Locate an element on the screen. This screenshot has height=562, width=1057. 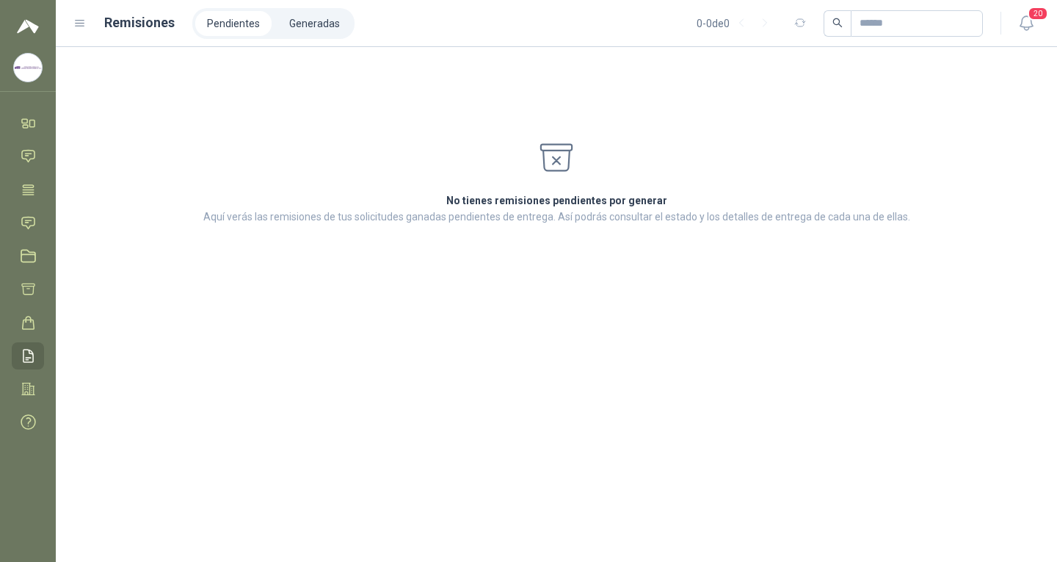
button: 20 is located at coordinates (1026, 23).